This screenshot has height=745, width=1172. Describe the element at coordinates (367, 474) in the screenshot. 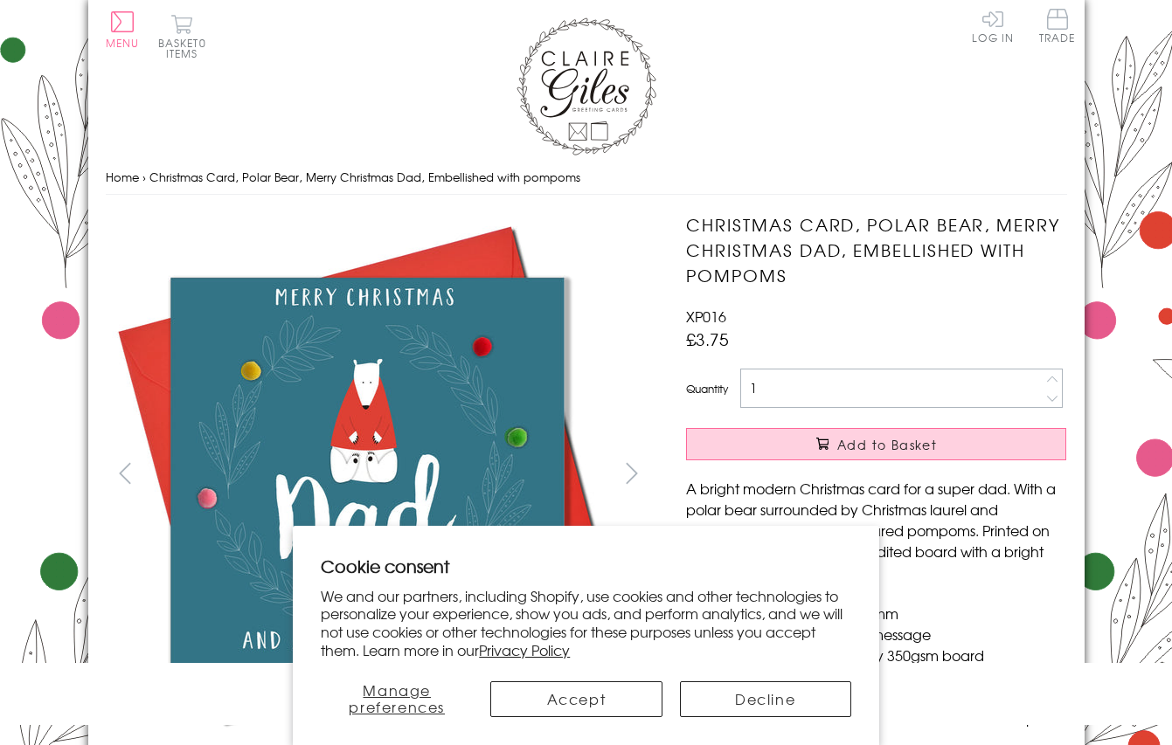

I see `img: Christmas Card, Polar Bear, Merry Christmas Dad, Embellished with pompoms` at that location.